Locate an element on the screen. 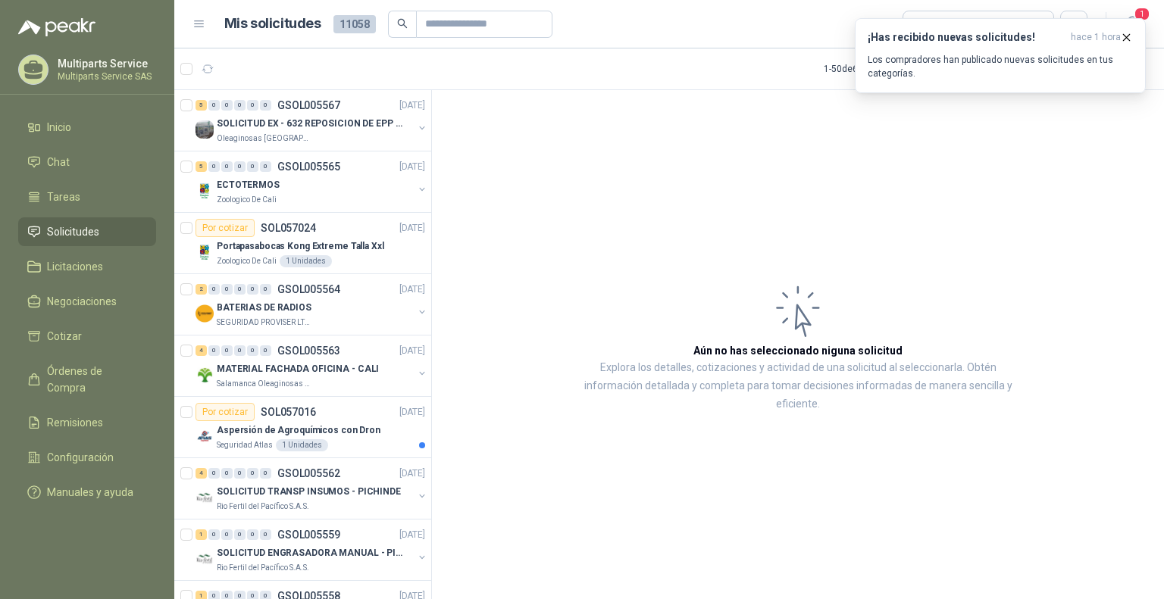 The width and height of the screenshot is (1164, 599). p: Multiparts Service is located at coordinates (105, 64).